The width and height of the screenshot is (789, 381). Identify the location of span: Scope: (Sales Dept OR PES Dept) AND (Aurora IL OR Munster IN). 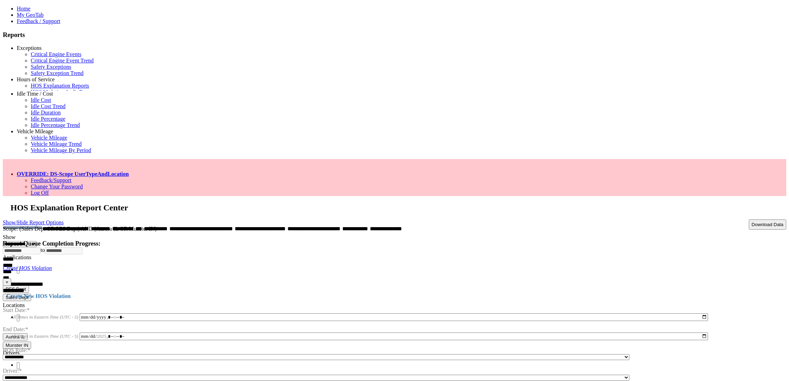
(80, 229).